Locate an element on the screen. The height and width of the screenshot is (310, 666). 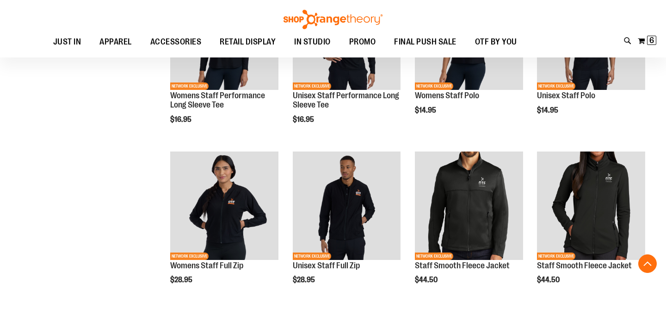
a: PROMO is located at coordinates (363, 42).